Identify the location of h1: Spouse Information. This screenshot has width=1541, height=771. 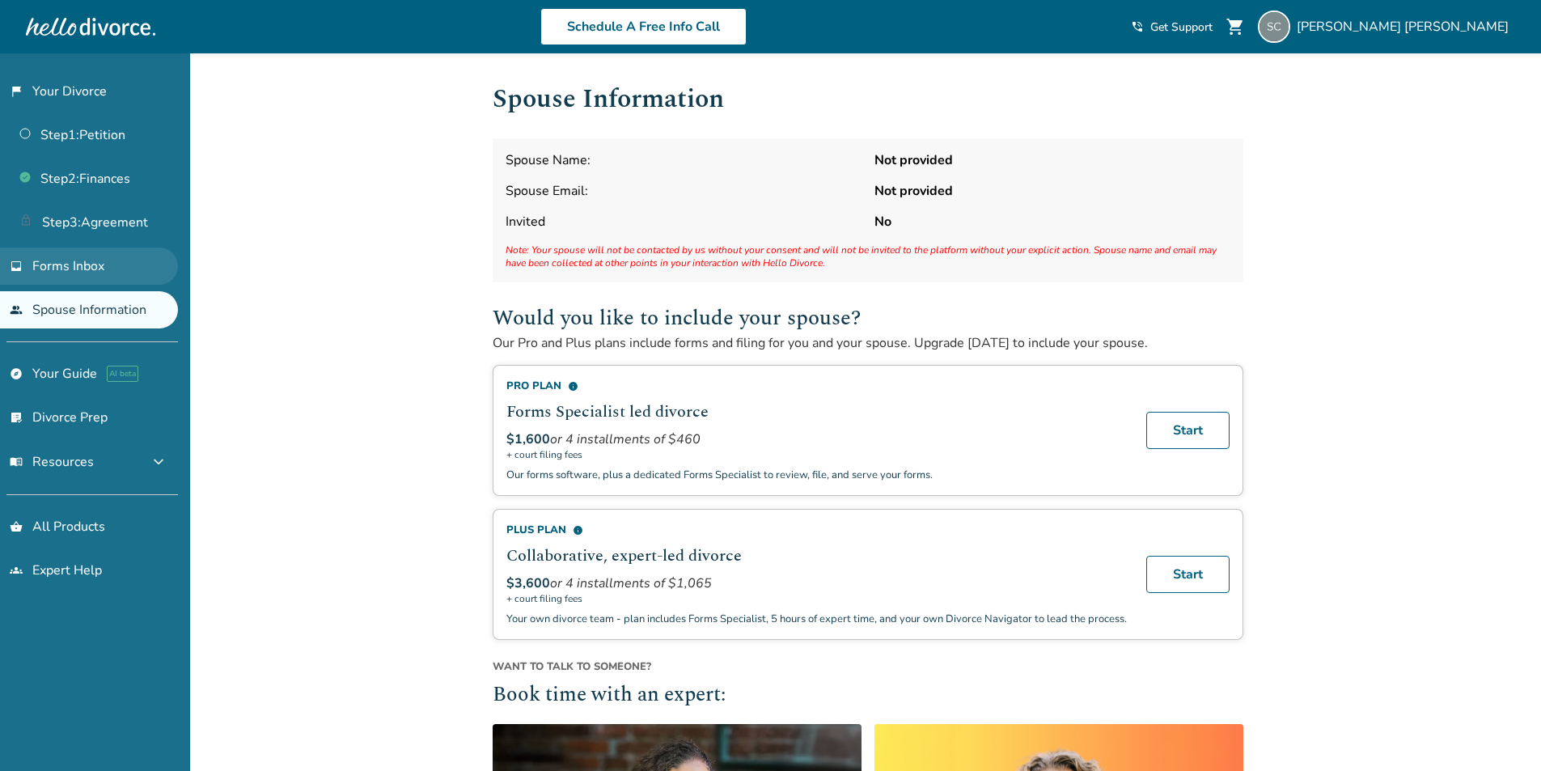
(868, 99).